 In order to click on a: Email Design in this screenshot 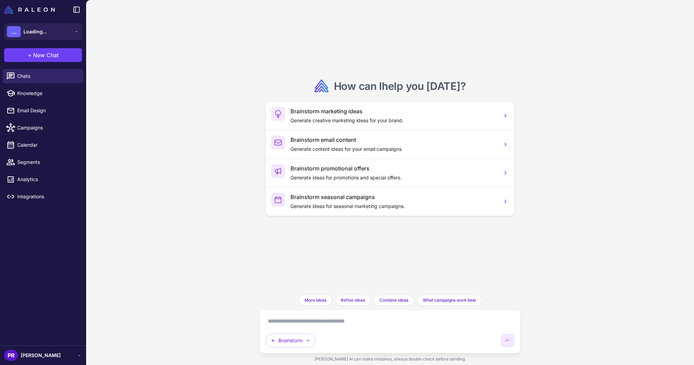, I will do `click(43, 111)`.